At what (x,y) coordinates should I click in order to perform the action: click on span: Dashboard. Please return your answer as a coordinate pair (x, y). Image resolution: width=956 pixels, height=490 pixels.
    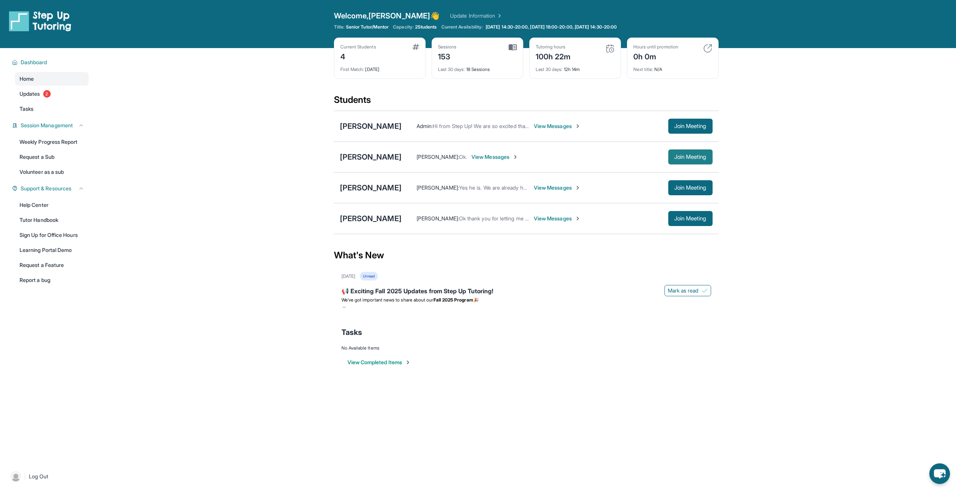
    Looking at the image, I should click on (34, 62).